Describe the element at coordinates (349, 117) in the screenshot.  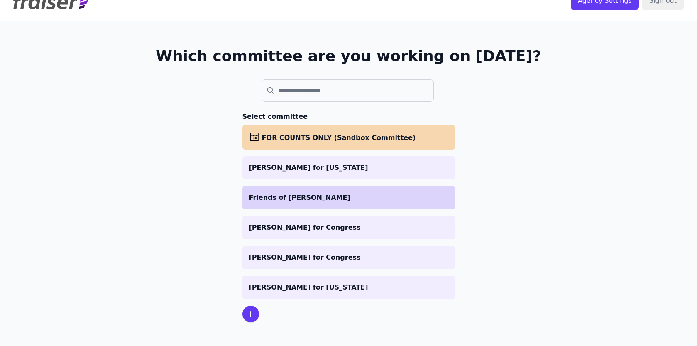
I see `h3: Select committee` at that location.